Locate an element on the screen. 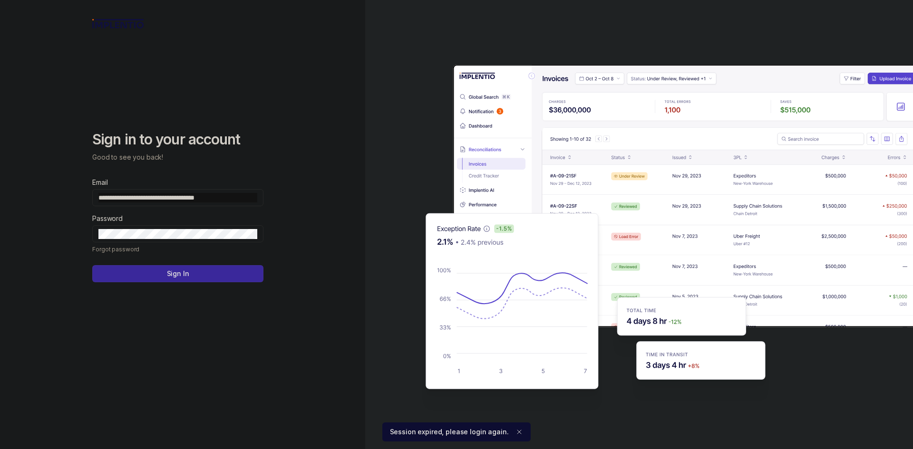 The height and width of the screenshot is (449, 913). p: Good to see you back! is located at coordinates (178, 157).